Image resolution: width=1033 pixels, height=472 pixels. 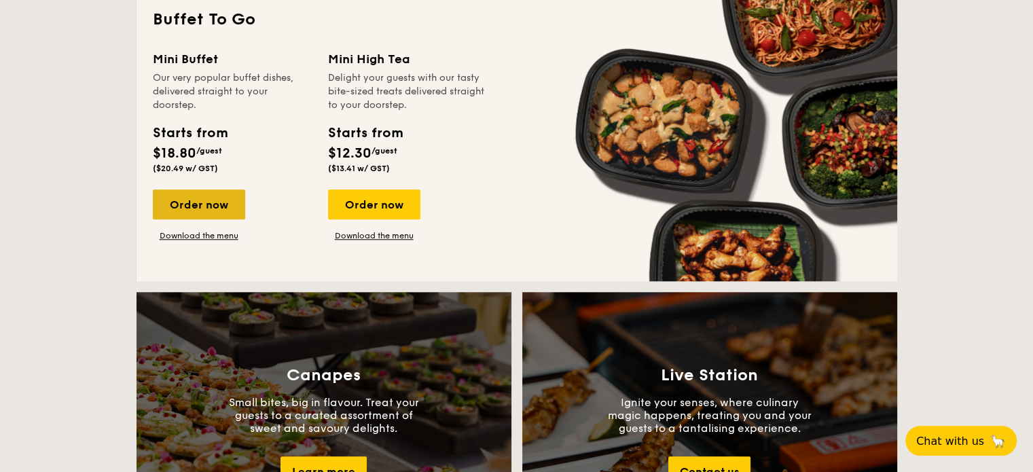 What do you see at coordinates (408, 59) in the screenshot?
I see `div: Mini High Tea` at bounding box center [408, 59].